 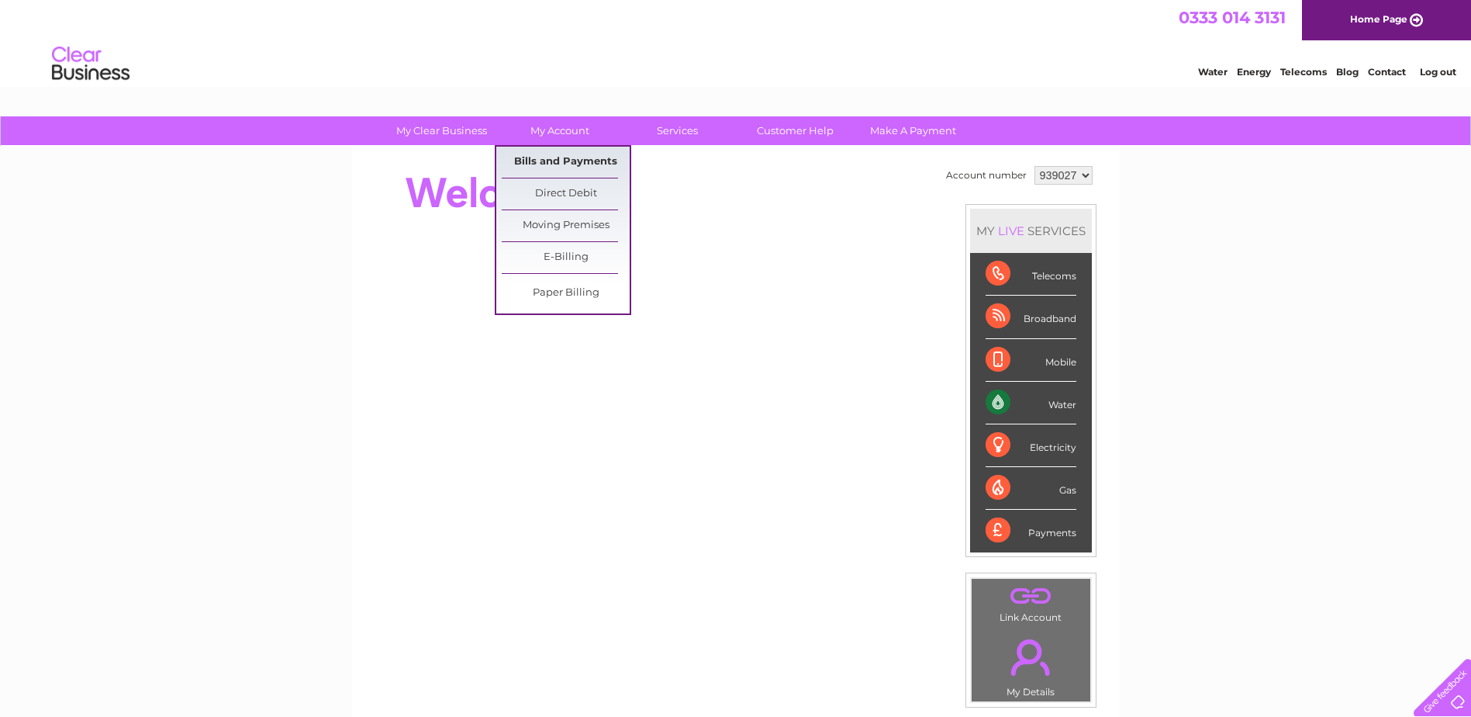 What do you see at coordinates (565, 162) in the screenshot?
I see `a: Bills and Payments` at bounding box center [565, 162].